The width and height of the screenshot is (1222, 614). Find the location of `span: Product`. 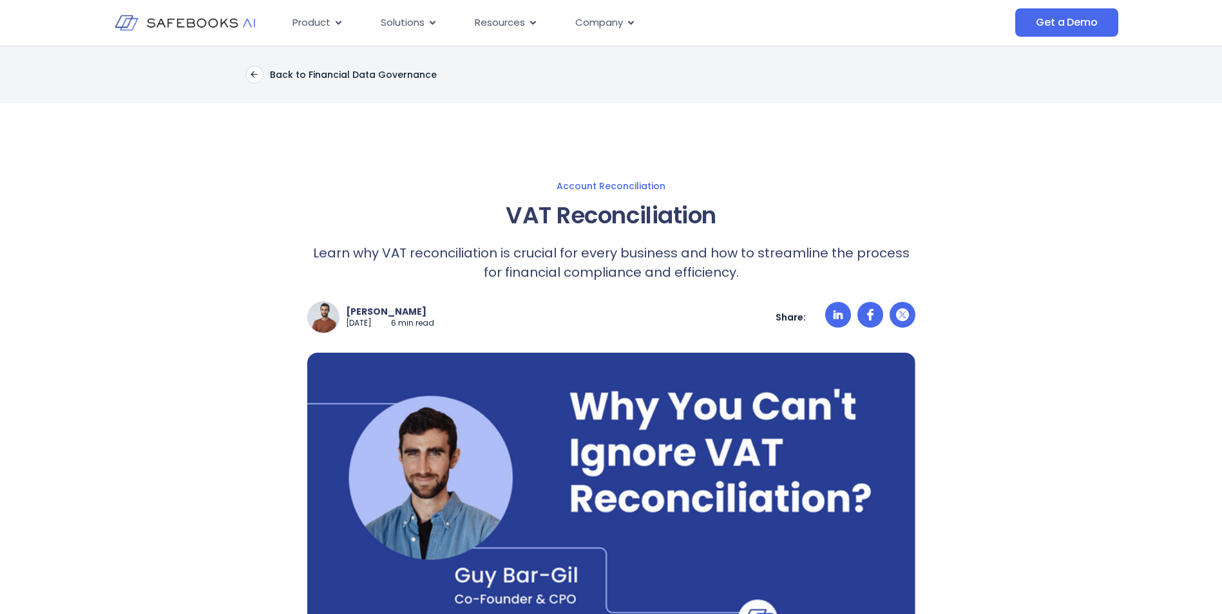

span: Product is located at coordinates (311, 23).